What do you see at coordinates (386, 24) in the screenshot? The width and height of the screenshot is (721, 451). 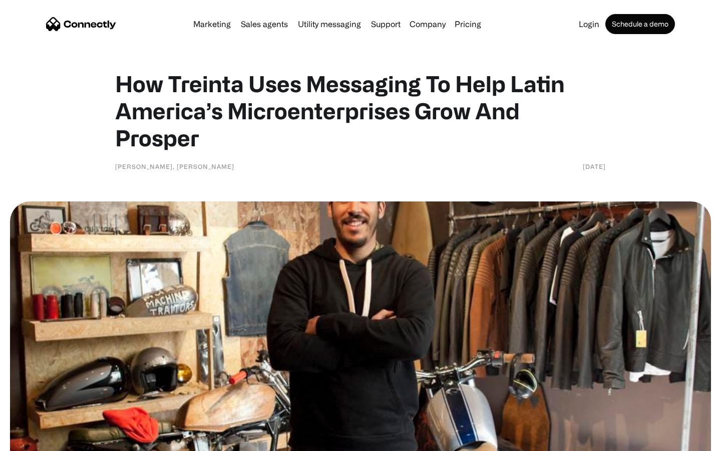 I see `a: Support` at bounding box center [386, 24].